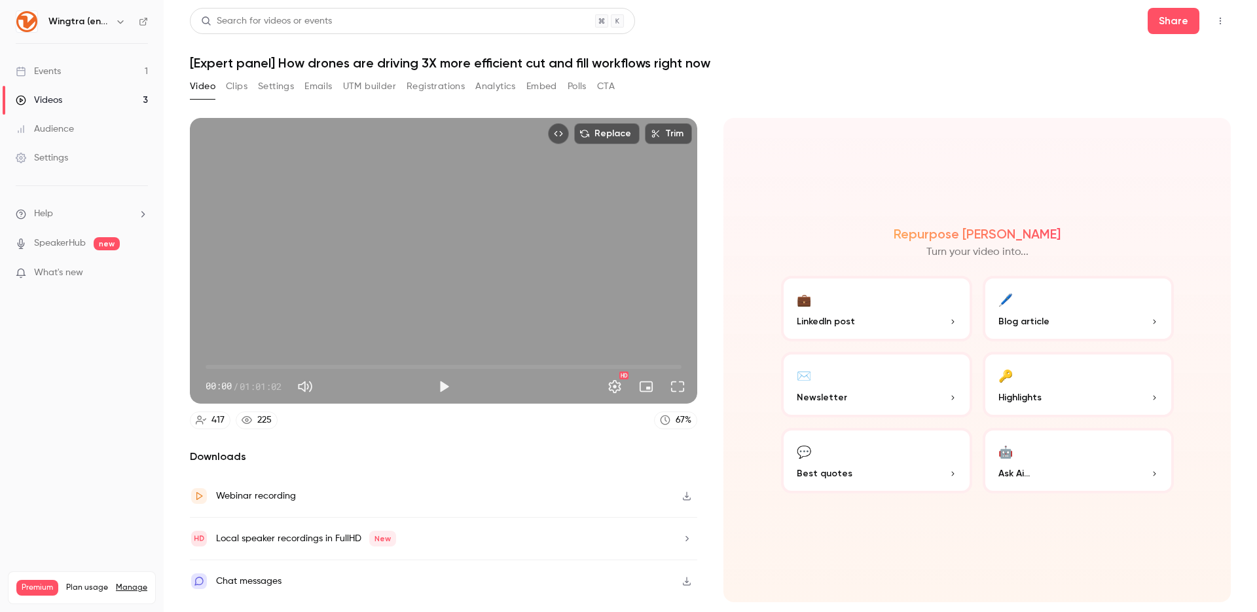  What do you see at coordinates (236, 86) in the screenshot?
I see `button: Clips` at bounding box center [236, 86].